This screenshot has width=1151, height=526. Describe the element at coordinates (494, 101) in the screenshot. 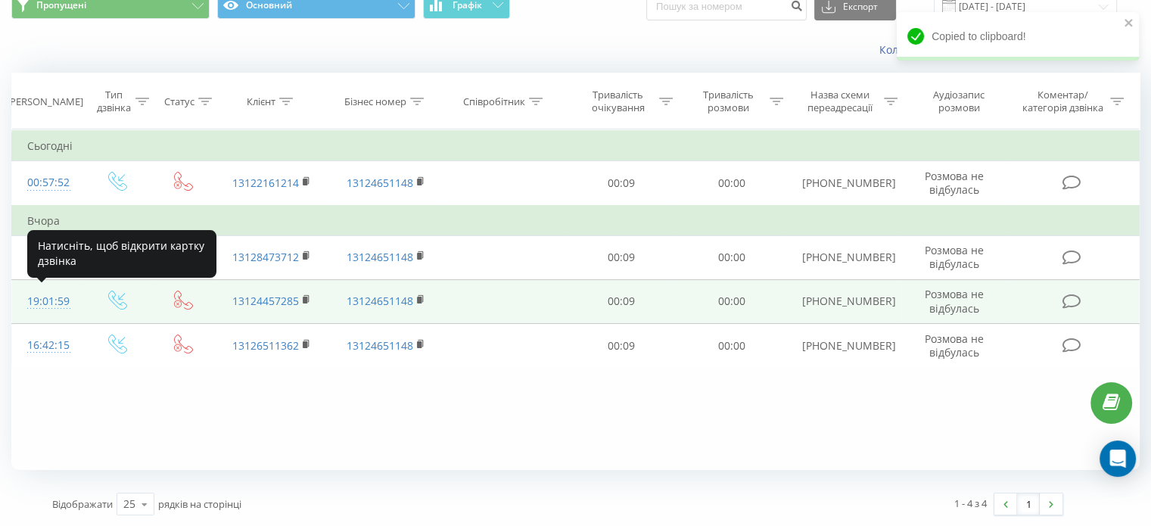

I see `div: Співробітник` at that location.